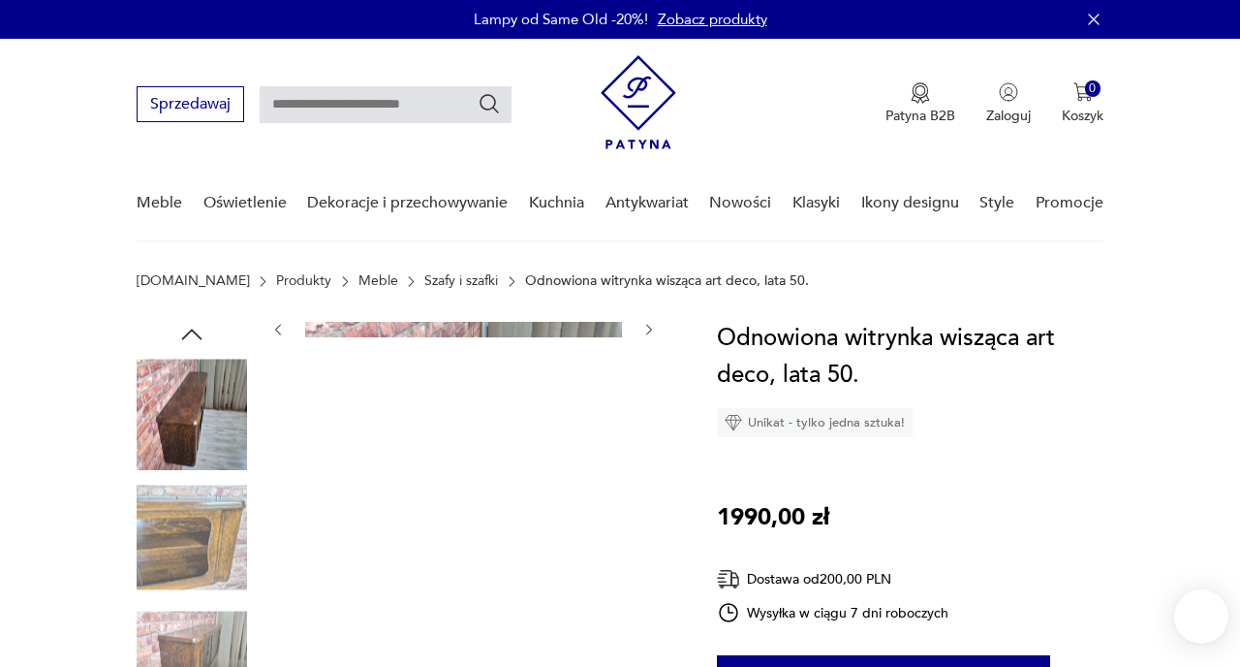 The height and width of the screenshot is (667, 1240). I want to click on a: Sprzedawaj, so click(190, 106).